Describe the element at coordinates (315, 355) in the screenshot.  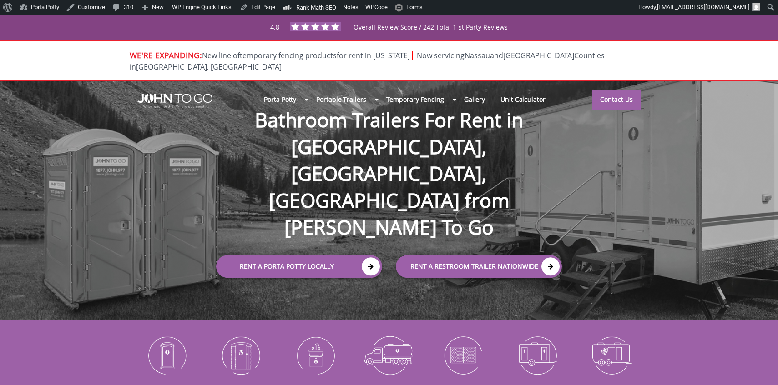
I see `img: Portable-Sinks-icon_N.png` at that location.